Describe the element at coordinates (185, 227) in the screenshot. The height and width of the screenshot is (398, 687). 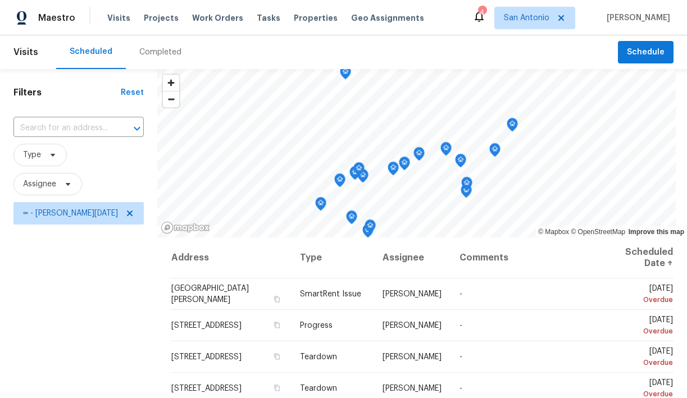
I see `a: Mapbox homepage` at that location.